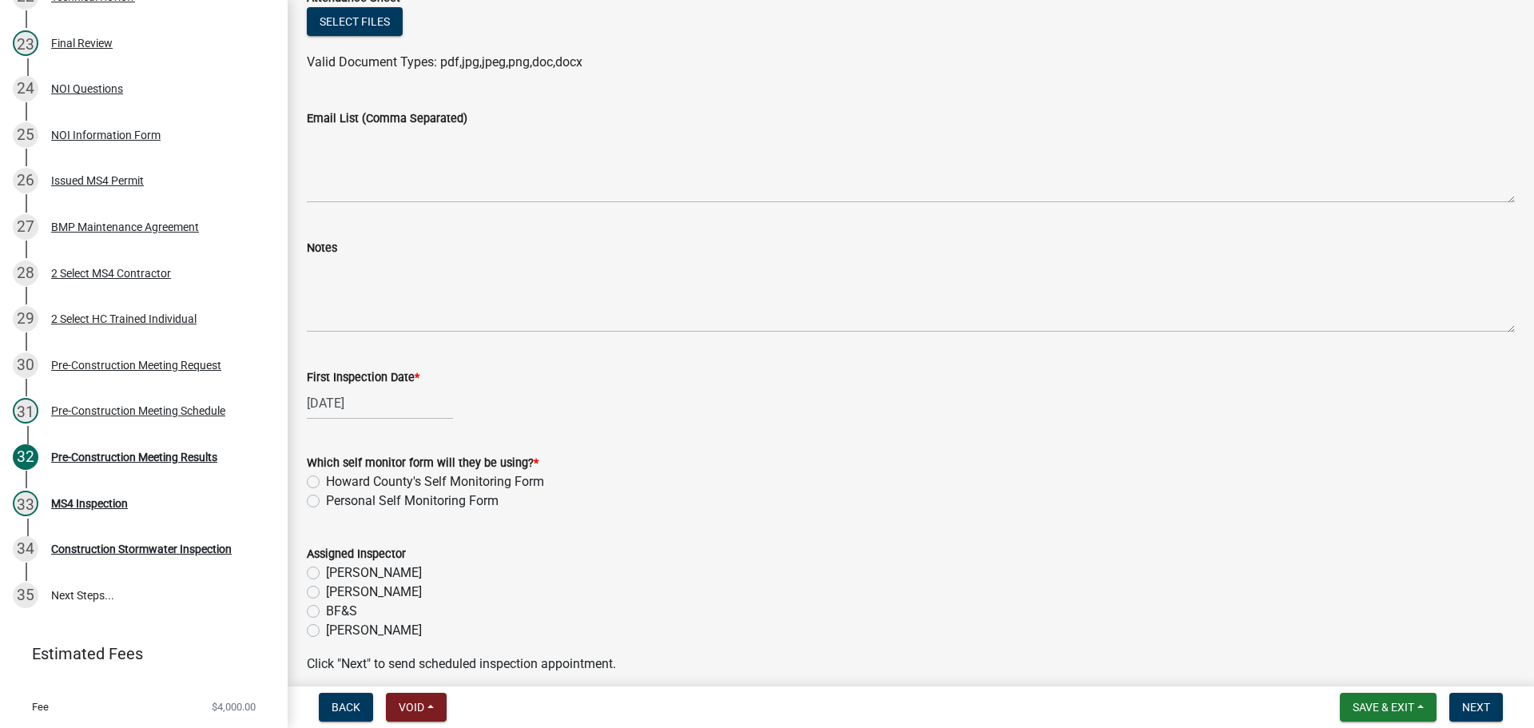 This screenshot has width=1534, height=728. Describe the element at coordinates (40, 706) in the screenshot. I see `span: Fee` at that location.